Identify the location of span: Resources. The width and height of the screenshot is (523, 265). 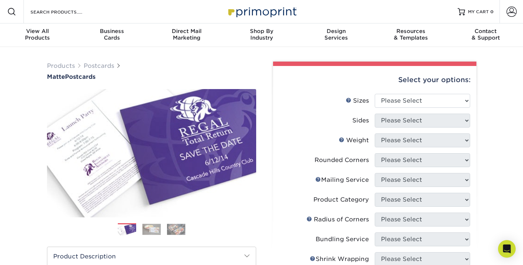
(411, 31).